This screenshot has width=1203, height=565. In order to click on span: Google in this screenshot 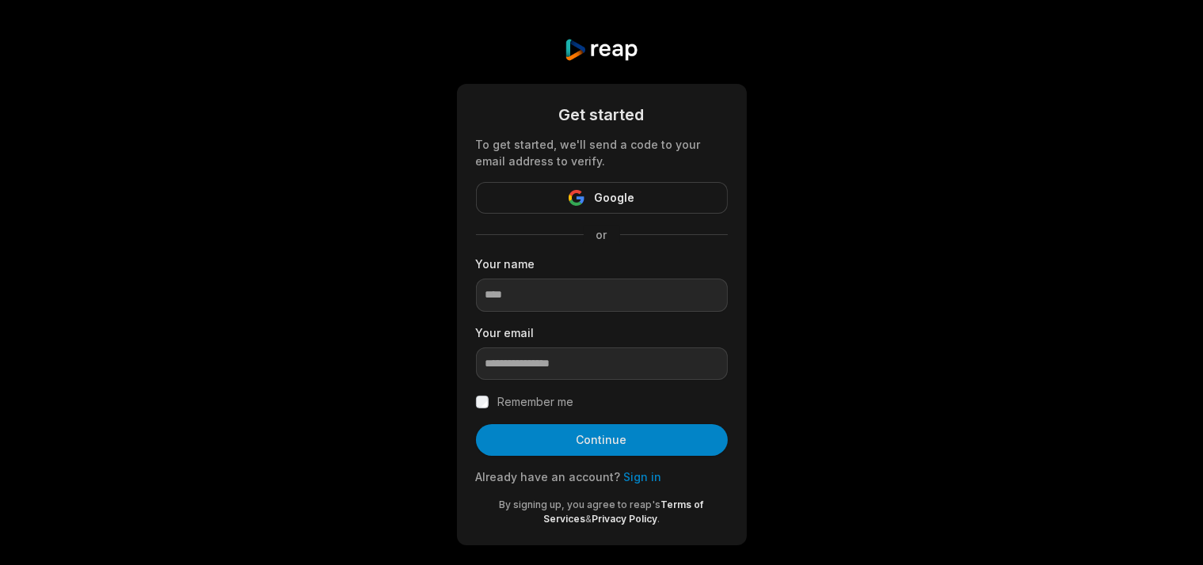, I will do `click(614, 198)`.